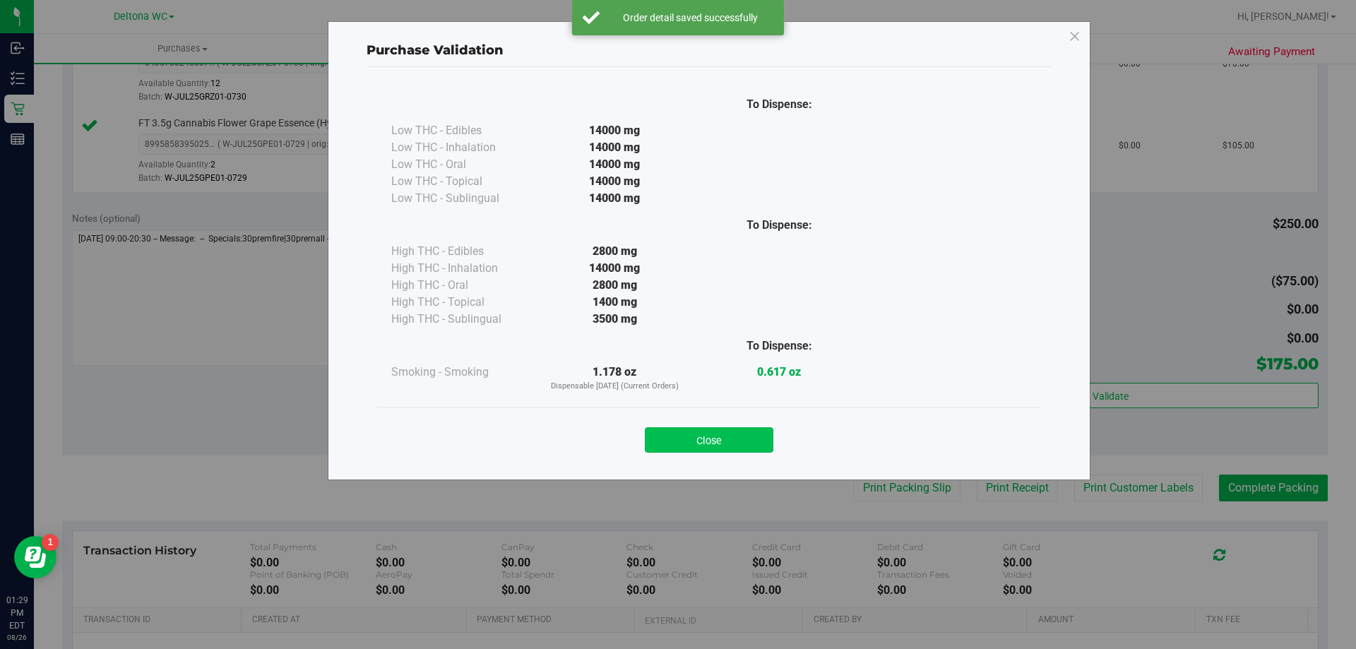 The image size is (1356, 649). Describe the element at coordinates (462, 285) in the screenshot. I see `div: High THC - Oral` at that location.